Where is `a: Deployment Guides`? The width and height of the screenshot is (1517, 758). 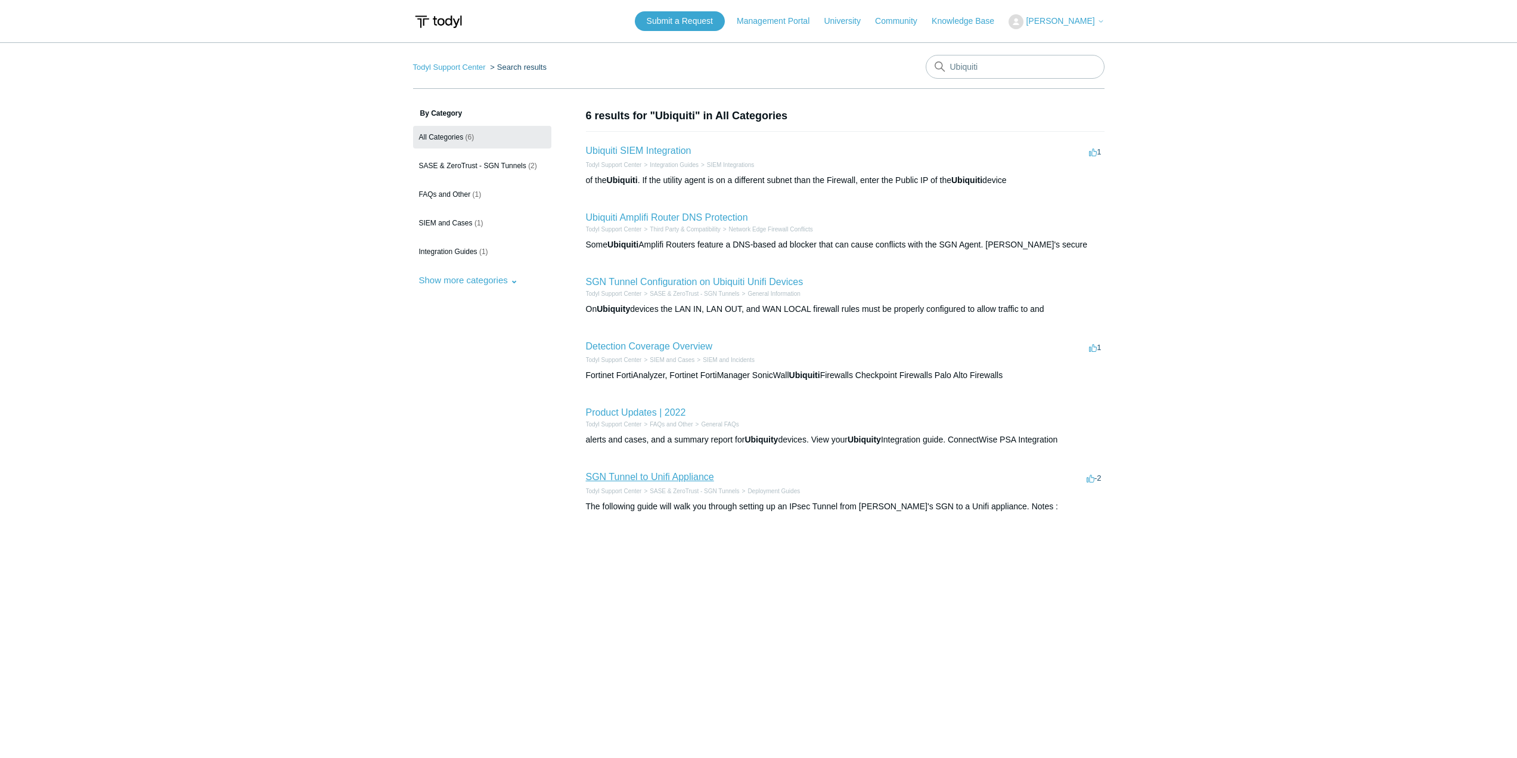
a: Deployment Guides is located at coordinates (774, 491).